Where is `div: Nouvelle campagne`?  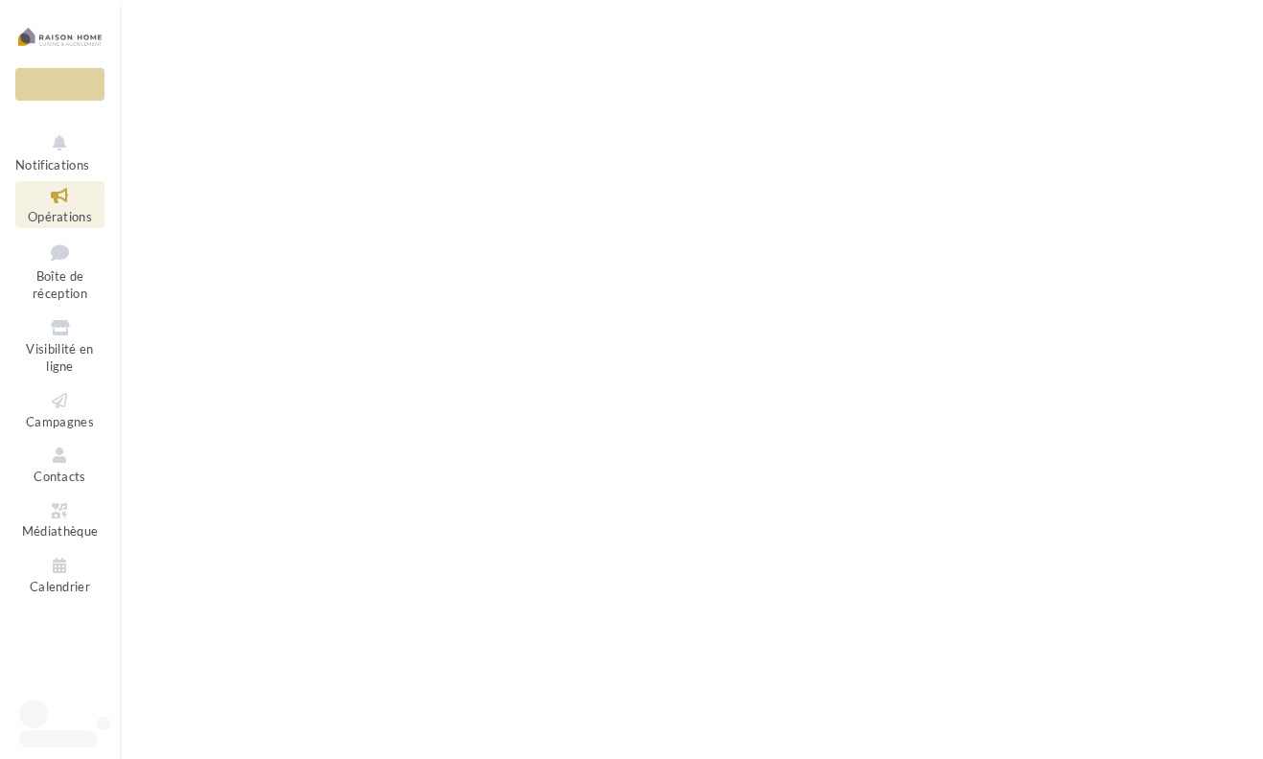 div: Nouvelle campagne is located at coordinates (59, 84).